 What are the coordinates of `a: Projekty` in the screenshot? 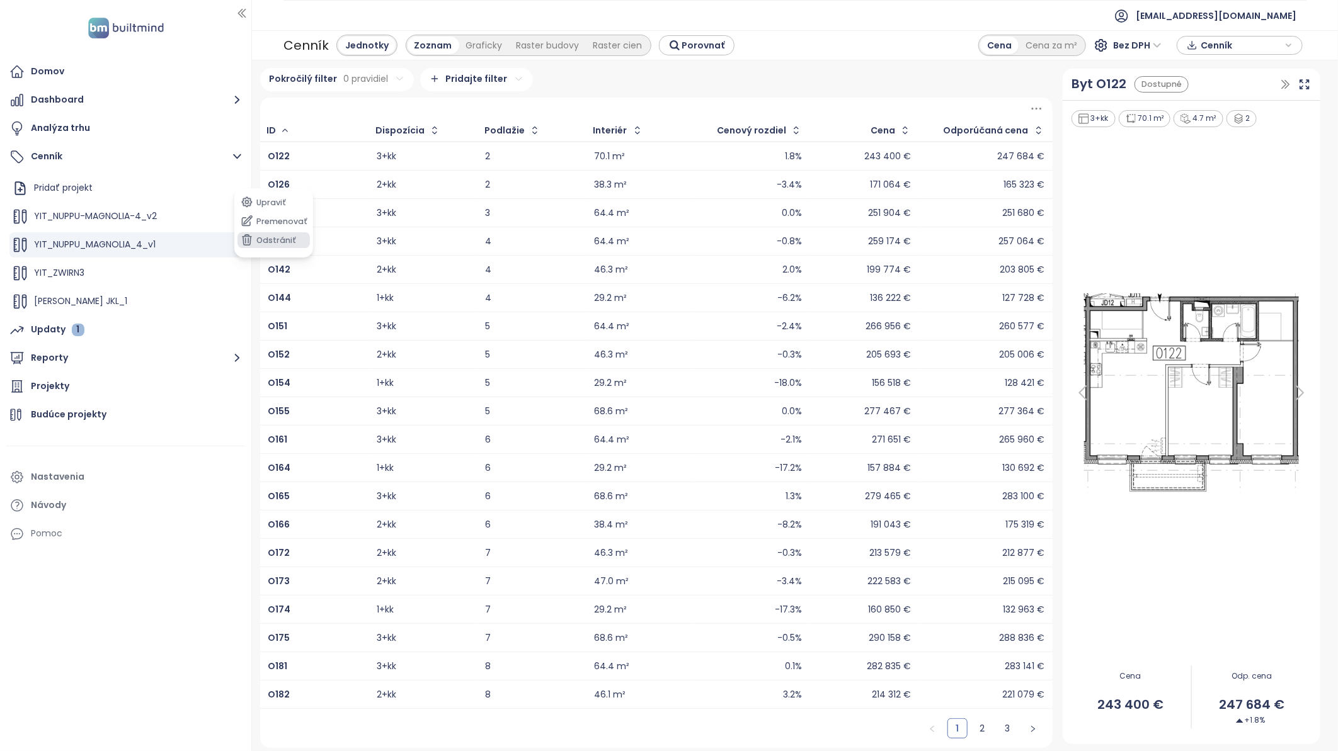 It's located at (125, 387).